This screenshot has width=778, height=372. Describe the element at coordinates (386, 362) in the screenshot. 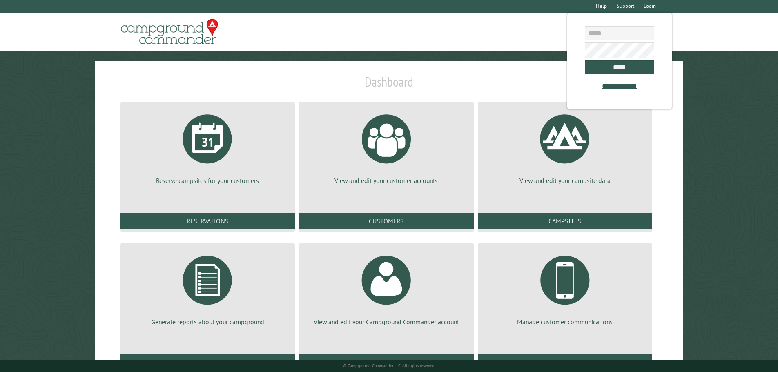

I see `a: Account` at that location.